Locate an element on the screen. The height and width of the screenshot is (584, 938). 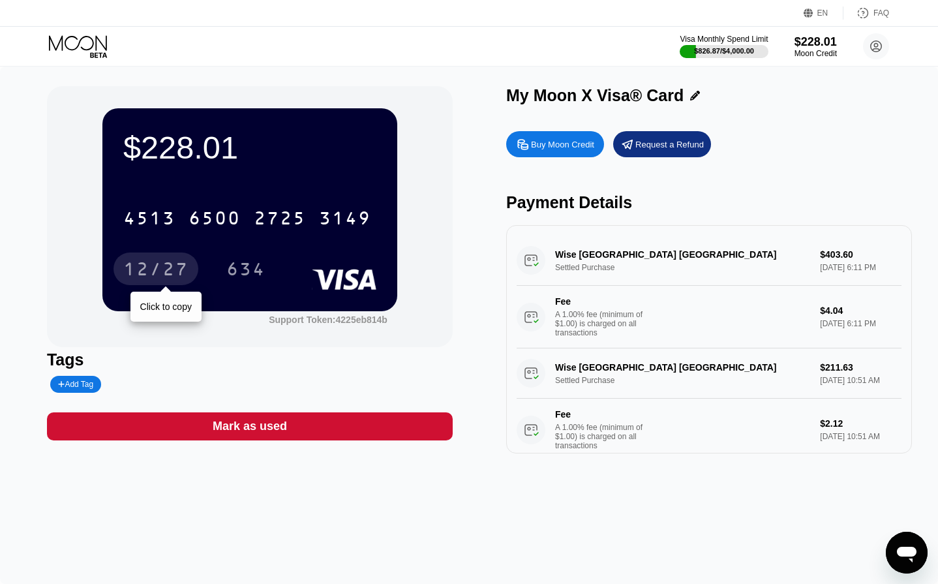
div: Add Tag is located at coordinates (76, 384).